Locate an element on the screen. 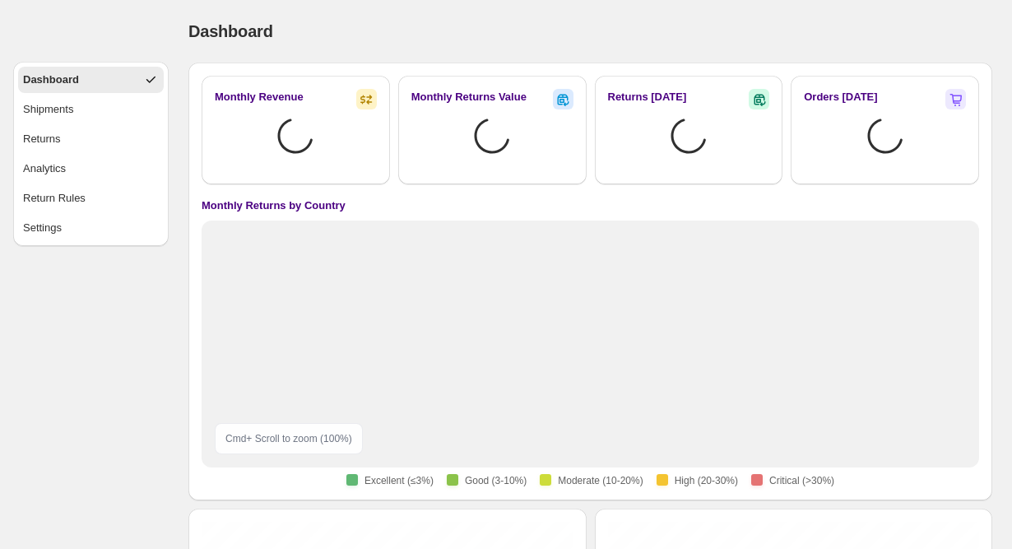  span: High (20-30%) is located at coordinates (706, 481).